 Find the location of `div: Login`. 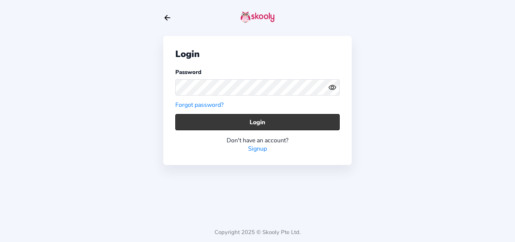

div: Login is located at coordinates (258, 54).